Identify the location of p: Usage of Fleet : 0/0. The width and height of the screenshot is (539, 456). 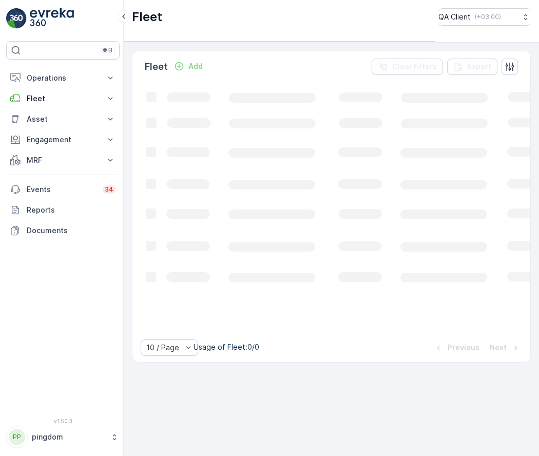
(227, 347).